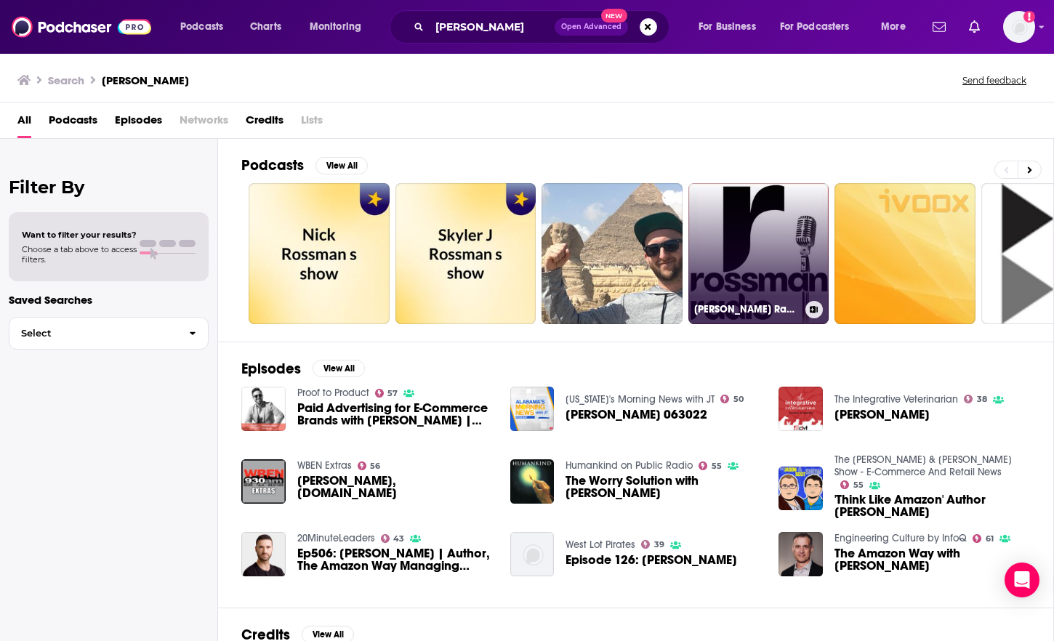 The image size is (1054, 641). Describe the element at coordinates (312, 123) in the screenshot. I see `span: Lists` at that location.